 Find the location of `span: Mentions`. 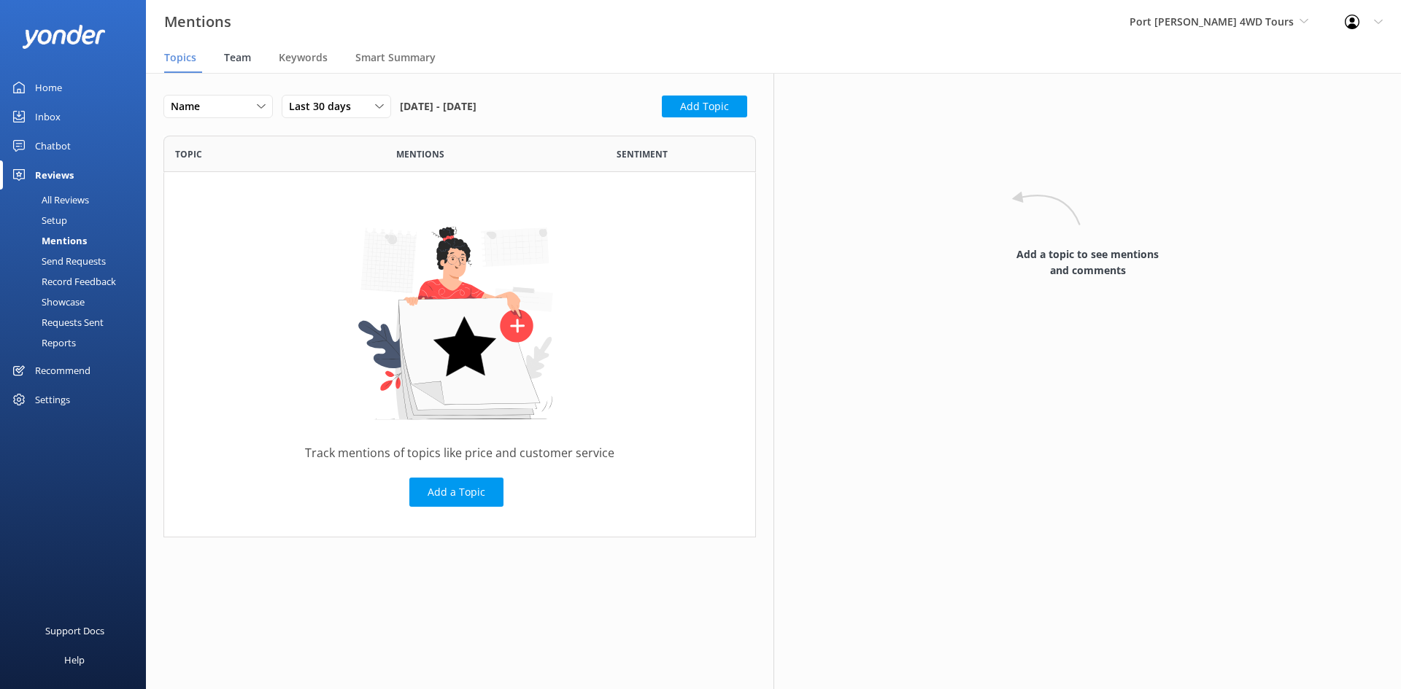

span: Mentions is located at coordinates (420, 154).